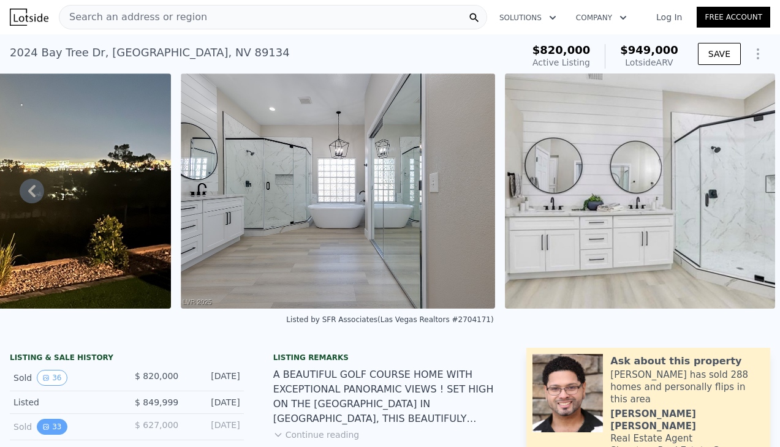 This screenshot has width=780, height=447. Describe the element at coordinates (127, 359) in the screenshot. I see `div: LISTING & SALE HISTORY` at that location.